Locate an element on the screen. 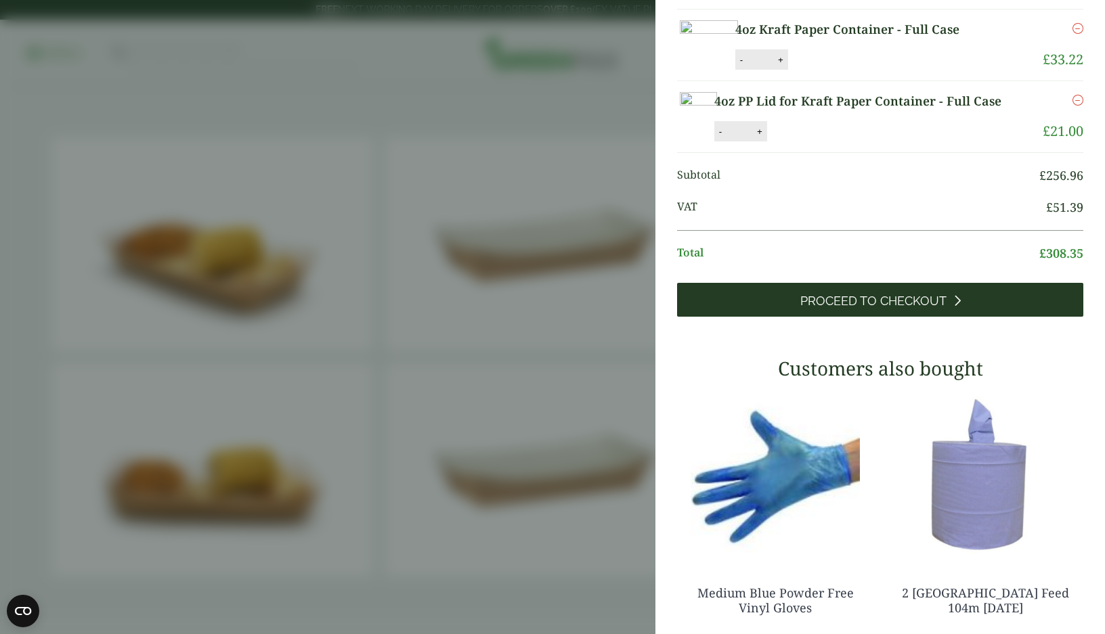  a: 4oz PP Lid for Kraft Paper Container - Full Case is located at coordinates (868, 101).